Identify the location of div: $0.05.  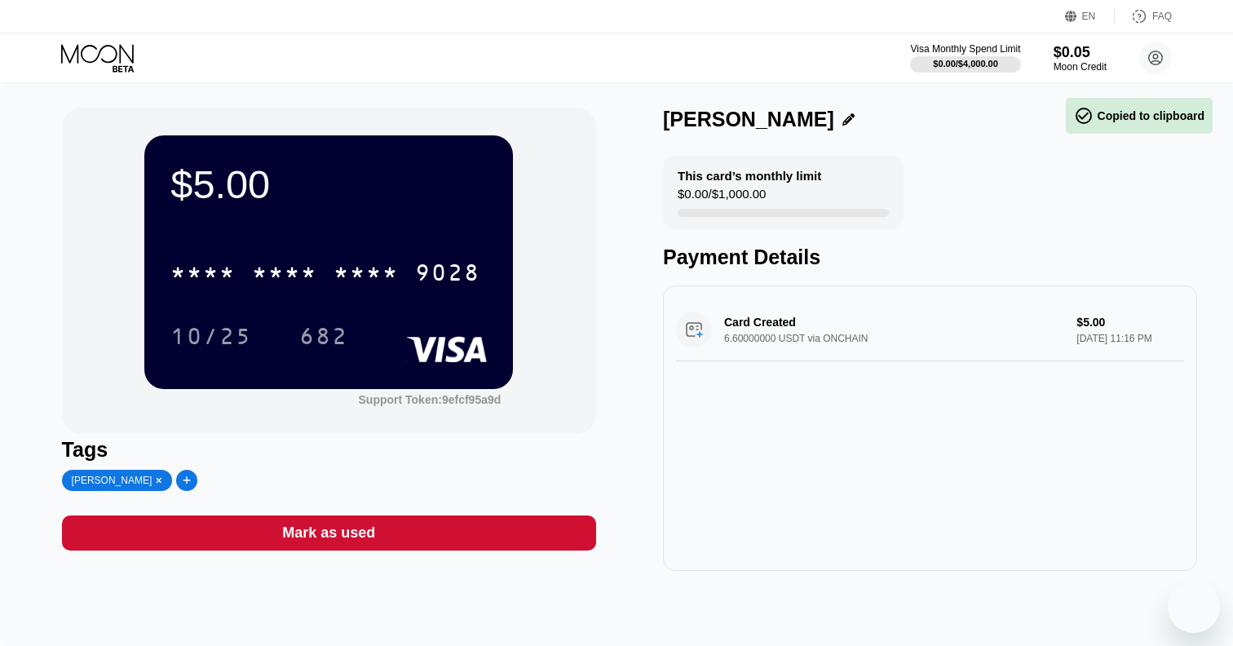
(1080, 52).